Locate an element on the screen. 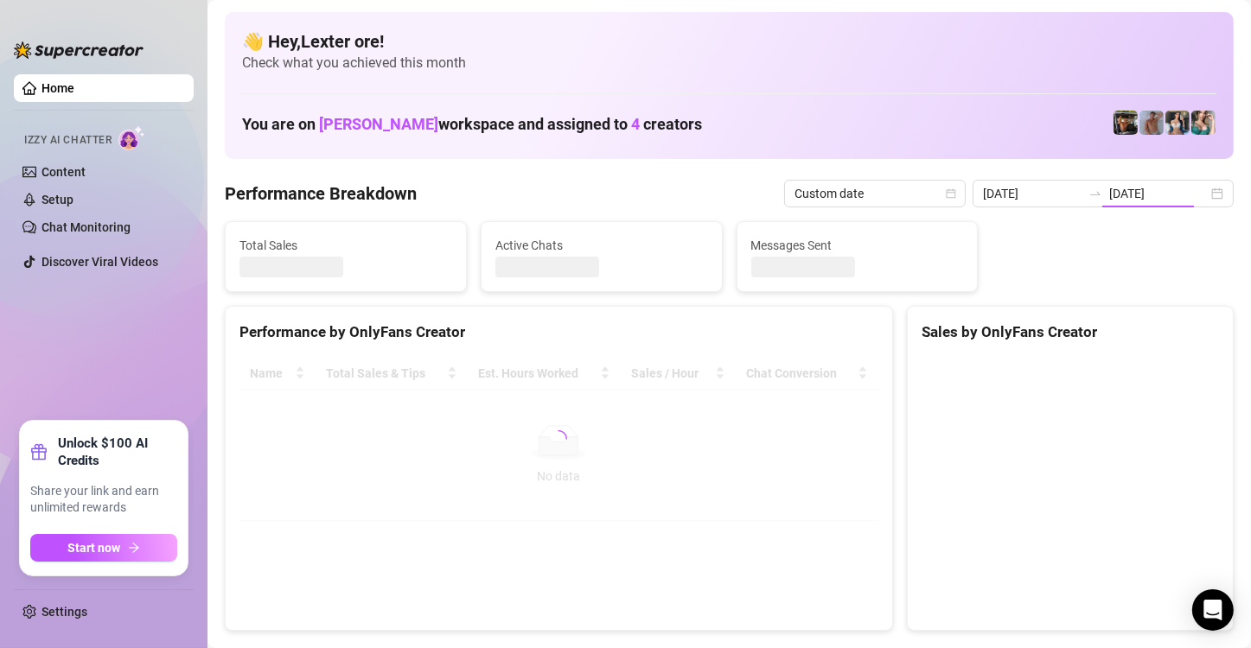  div: Performance by OnlyFans Creator is located at coordinates (558, 332).